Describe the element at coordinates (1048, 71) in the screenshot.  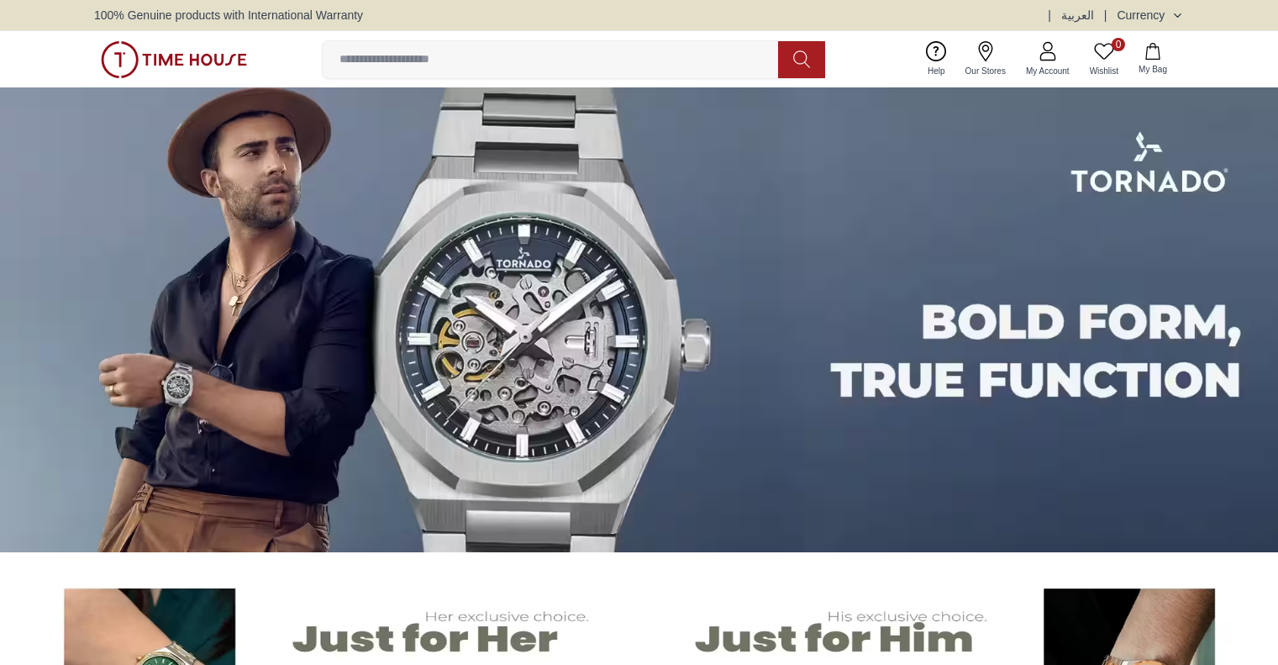
I see `span: My Account` at that location.